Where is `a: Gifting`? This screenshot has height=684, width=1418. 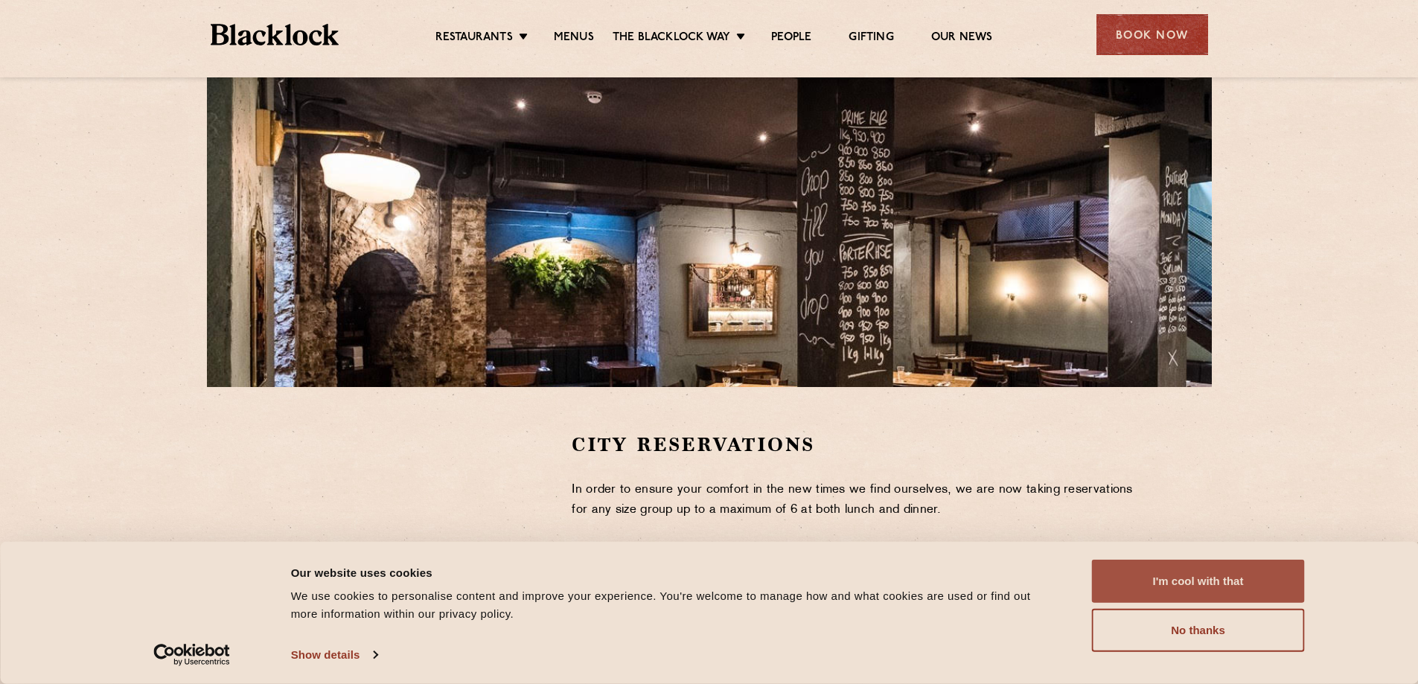
a: Gifting is located at coordinates (871, 39).